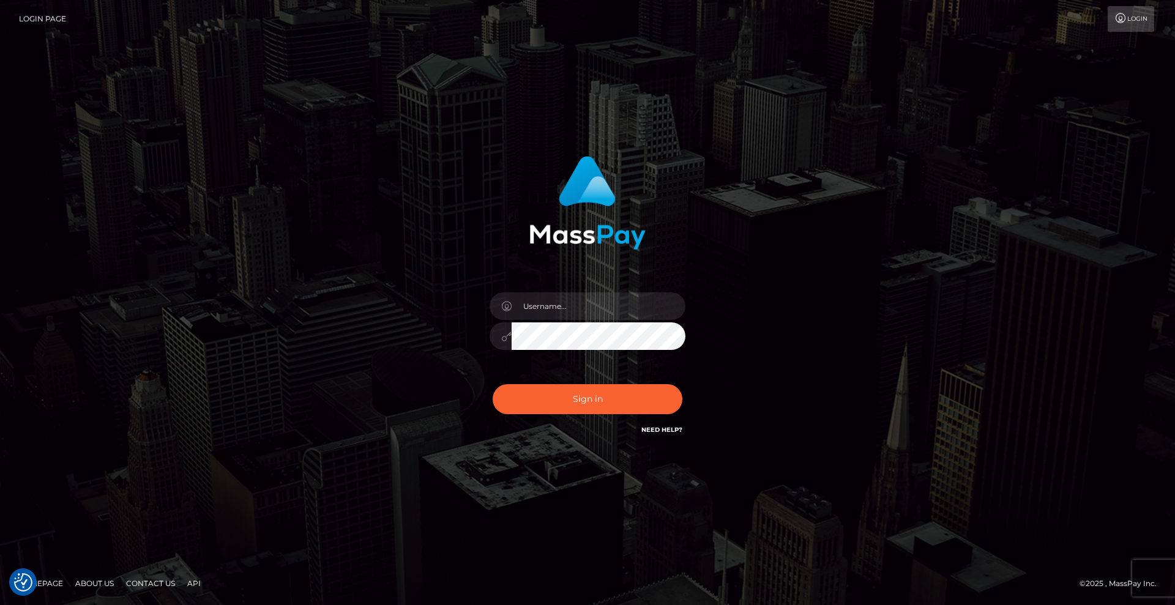  Describe the element at coordinates (42, 19) in the screenshot. I see `a: Login Page` at that location.